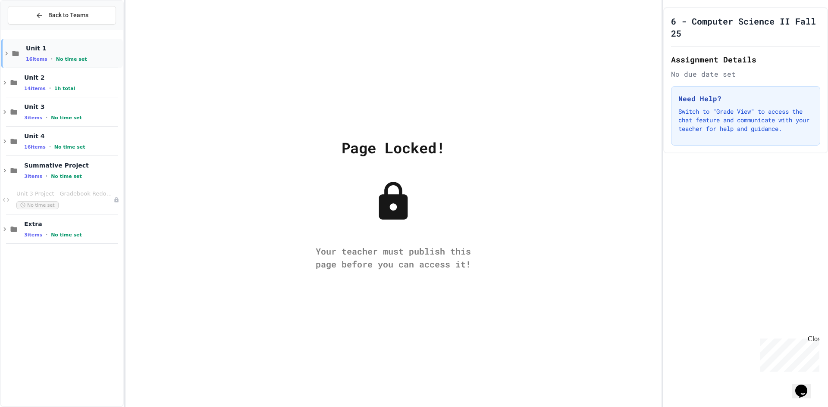 The image size is (828, 407). I want to click on div: No due date set, so click(745, 74).